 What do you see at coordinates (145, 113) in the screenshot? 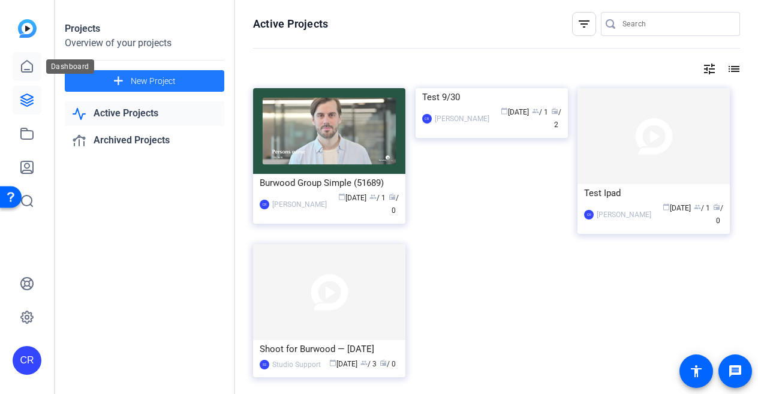
I see `a: Active Projects` at bounding box center [145, 113].